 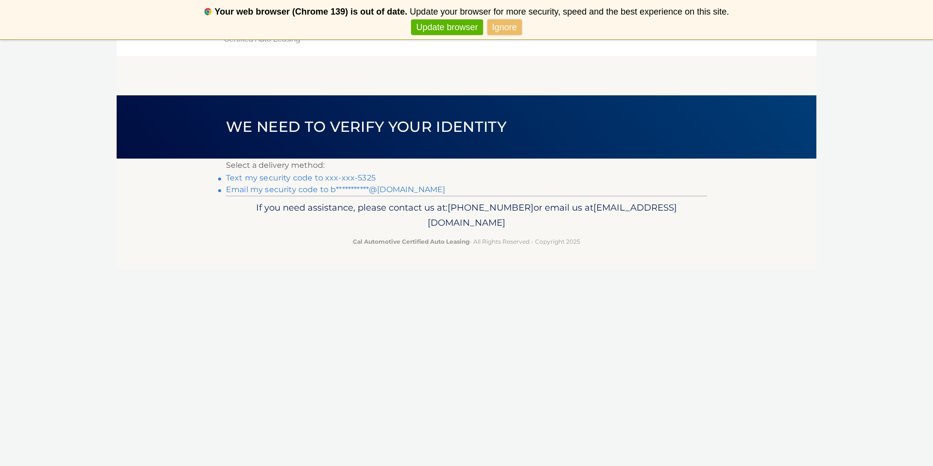 What do you see at coordinates (467, 165) in the screenshot?
I see `p: Select a delivery method:` at bounding box center [467, 165].